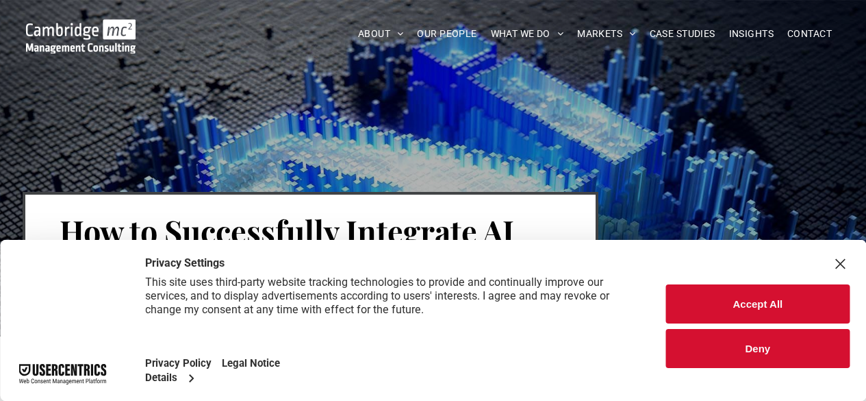 The width and height of the screenshot is (866, 401). Describe the element at coordinates (81, 28) in the screenshot. I see `a: Your Business Transformed | Cambridge Management Consulting` at that location.